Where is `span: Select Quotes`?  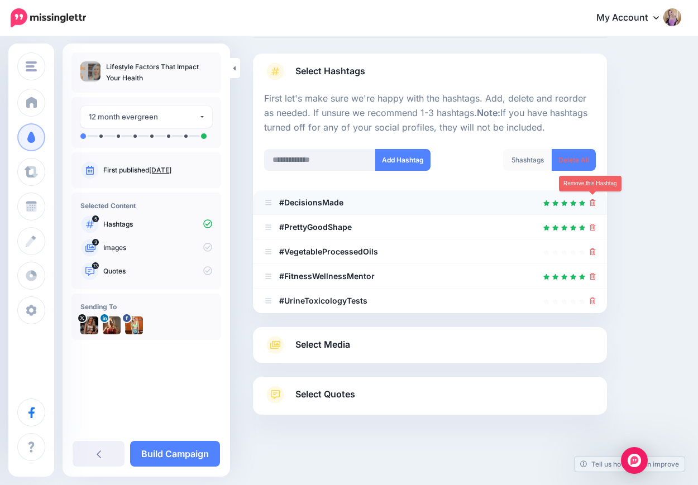
span: Select Quotes is located at coordinates (325, 394).